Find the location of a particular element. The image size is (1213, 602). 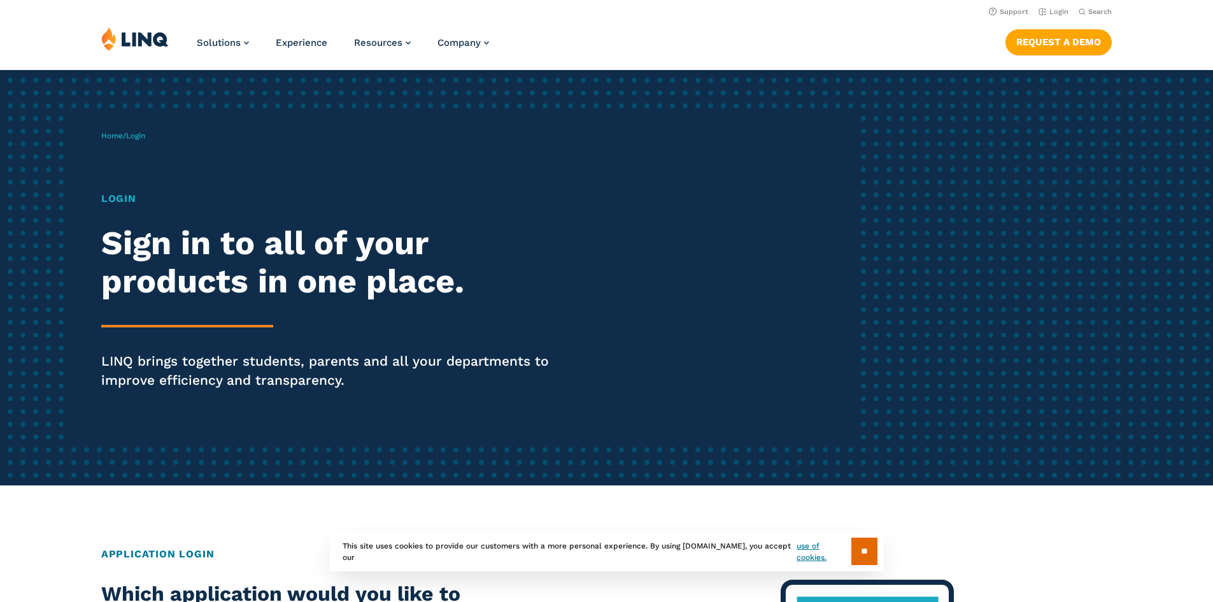

div: This site uses cookies to provide our customers with a more personal experience. By using [DOMAIN... is located at coordinates (607, 551).